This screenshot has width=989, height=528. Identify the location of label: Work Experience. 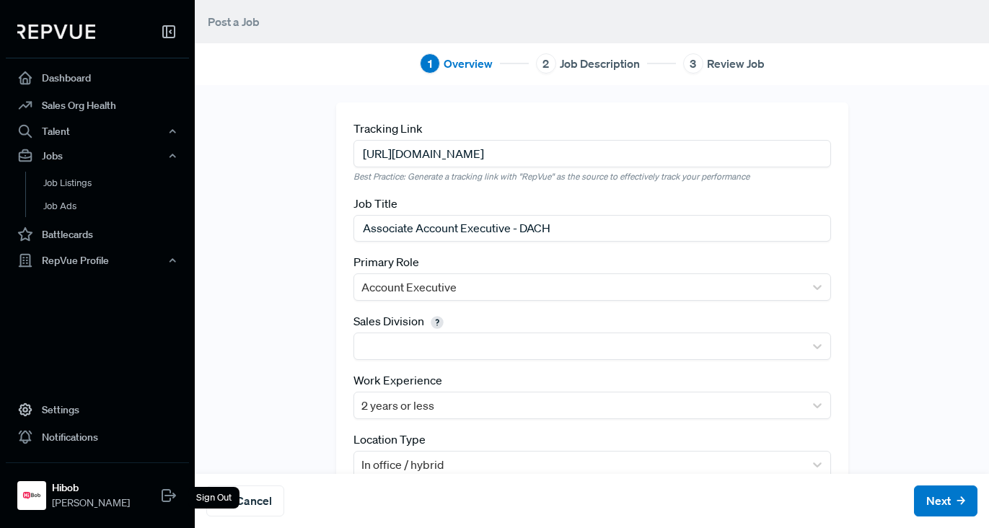
(398, 380).